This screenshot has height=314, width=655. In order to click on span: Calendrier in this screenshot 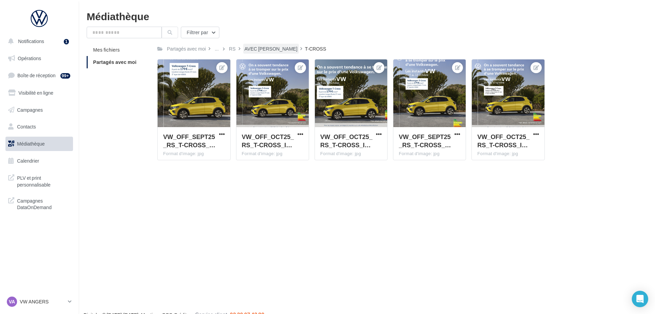, I will do `click(28, 160)`.